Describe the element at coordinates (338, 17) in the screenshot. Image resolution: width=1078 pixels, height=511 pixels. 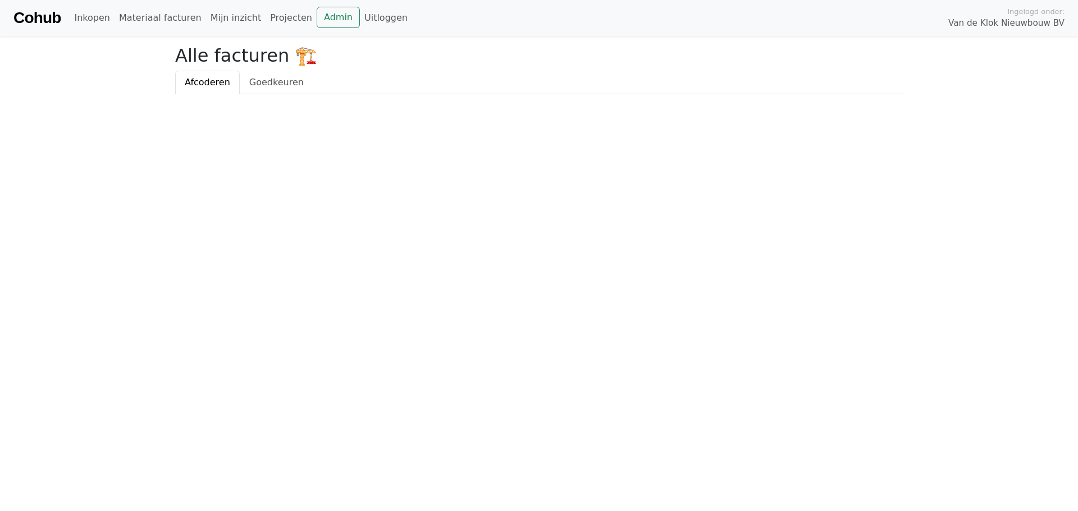
I see `a: Admin` at that location.